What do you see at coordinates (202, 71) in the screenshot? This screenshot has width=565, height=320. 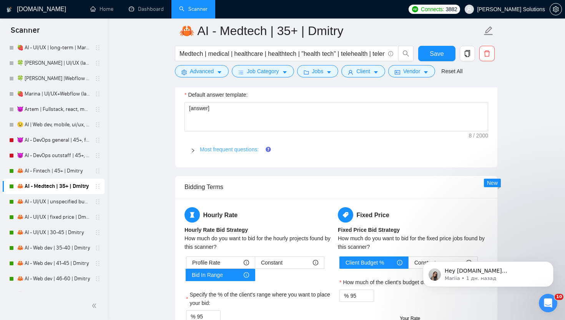 I see `button: settingAdvancedcaret-down` at bounding box center [202, 71].